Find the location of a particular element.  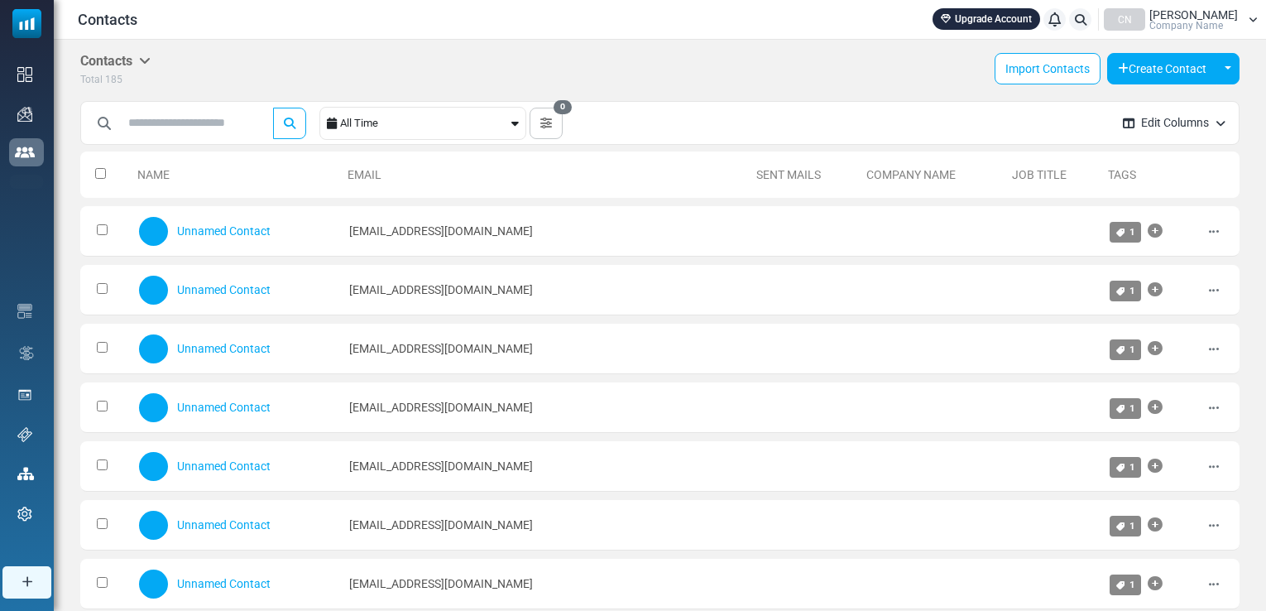

img: dashboard-icon.svg is located at coordinates (25, 74).